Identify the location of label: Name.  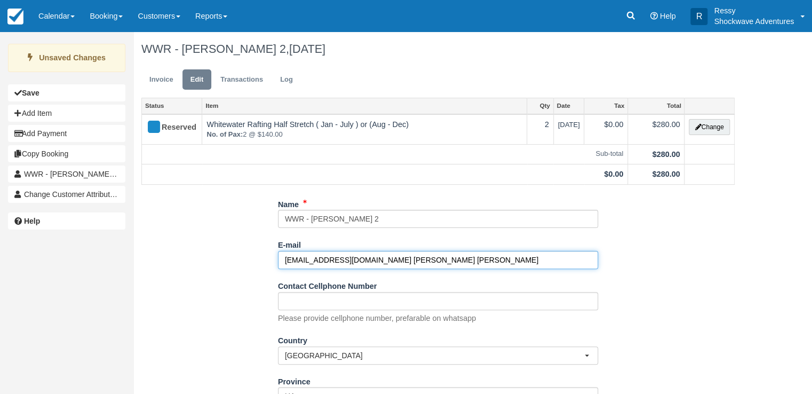
(288, 203).